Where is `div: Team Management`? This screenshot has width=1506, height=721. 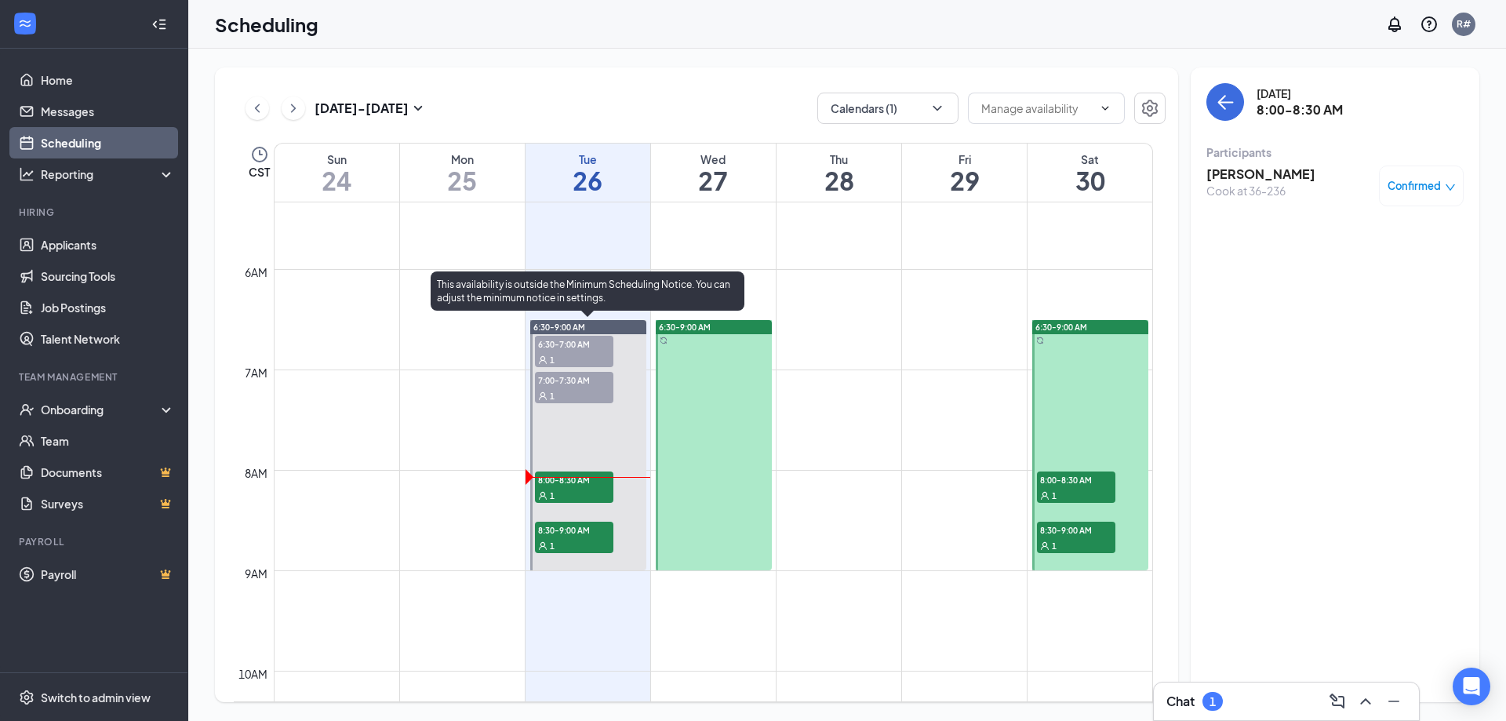
div: Team Management is located at coordinates (95, 376).